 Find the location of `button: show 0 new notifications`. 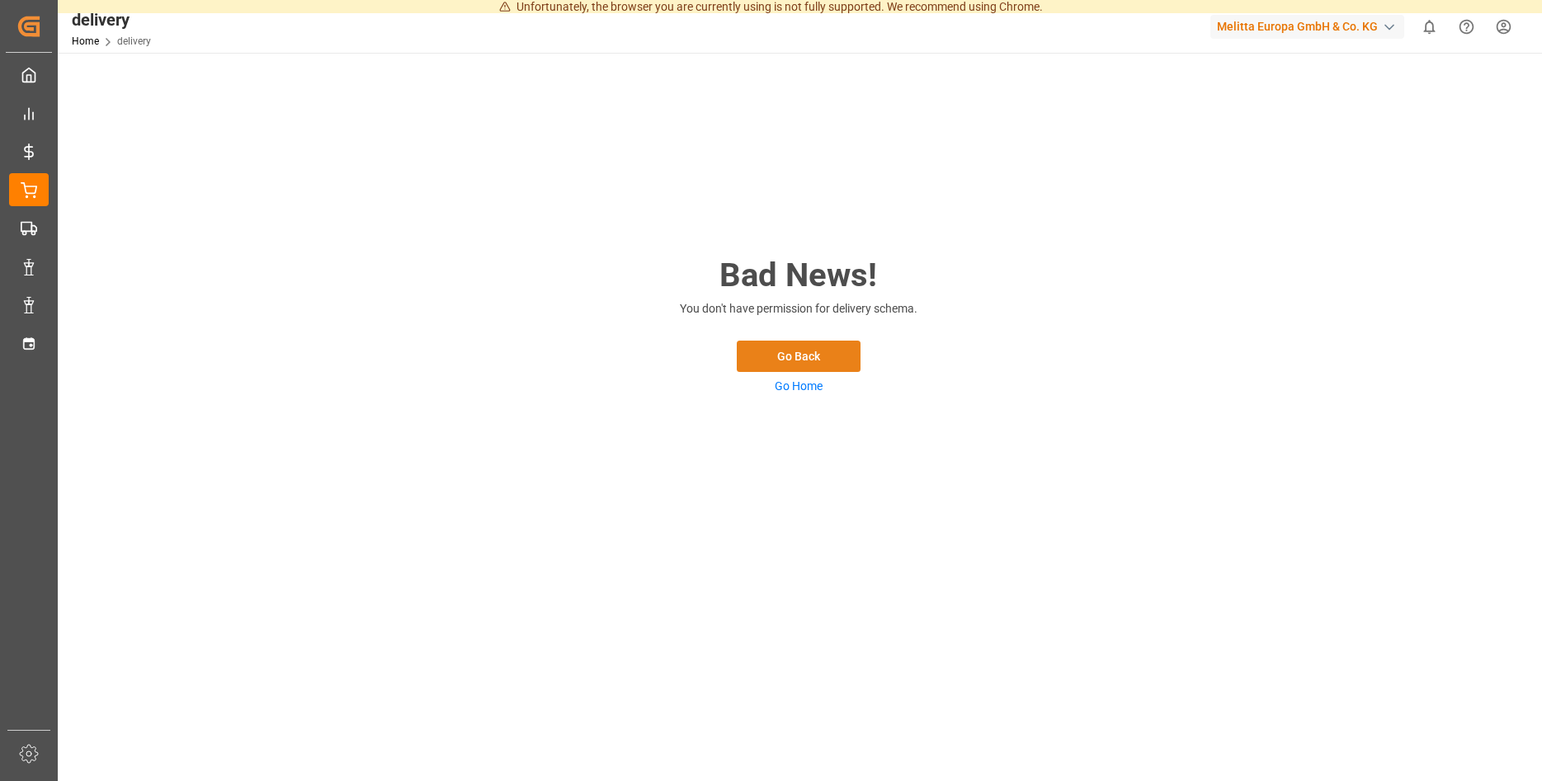

button: show 0 new notifications is located at coordinates (1429, 26).